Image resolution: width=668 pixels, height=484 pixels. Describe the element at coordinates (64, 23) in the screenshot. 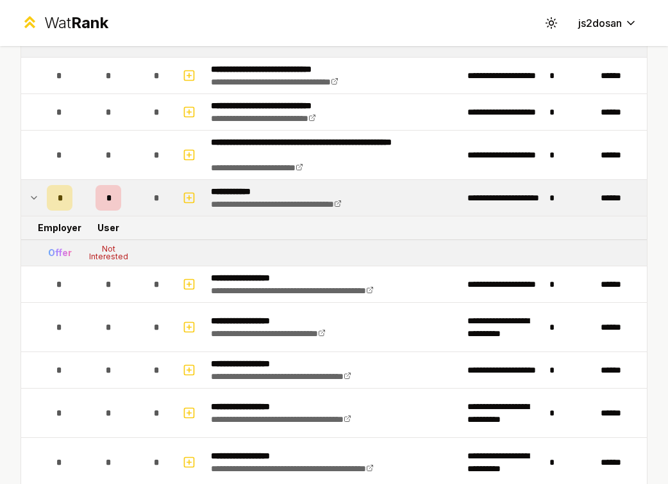

I see `a: WatRank` at that location.